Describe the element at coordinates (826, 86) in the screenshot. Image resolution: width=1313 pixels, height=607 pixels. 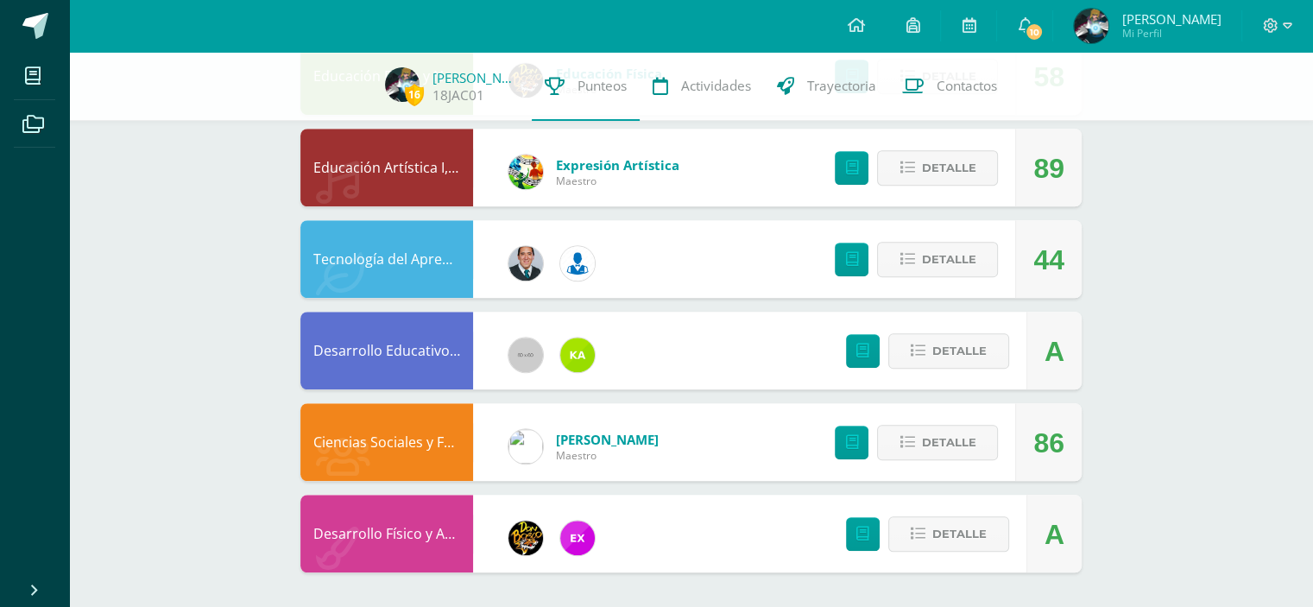
I see `a: Trayectoria` at that location.